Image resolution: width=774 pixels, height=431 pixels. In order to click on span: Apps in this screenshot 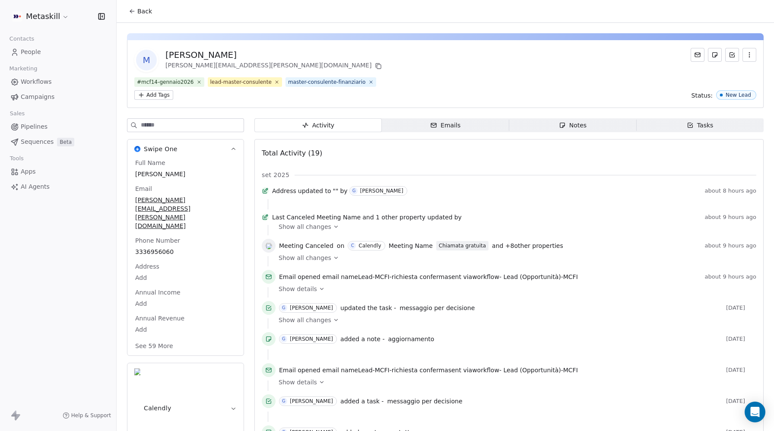, I will do `click(28, 172)`.